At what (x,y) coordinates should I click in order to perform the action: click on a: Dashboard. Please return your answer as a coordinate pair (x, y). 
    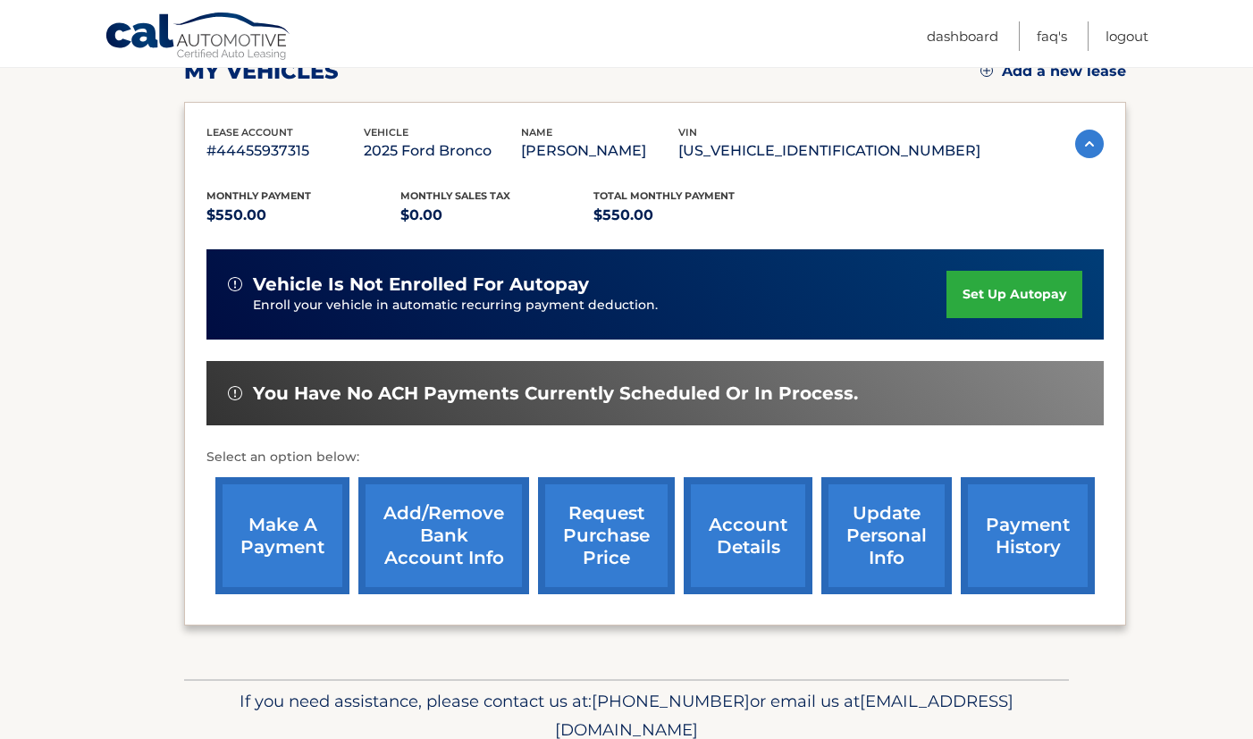
    Looking at the image, I should click on (963, 36).